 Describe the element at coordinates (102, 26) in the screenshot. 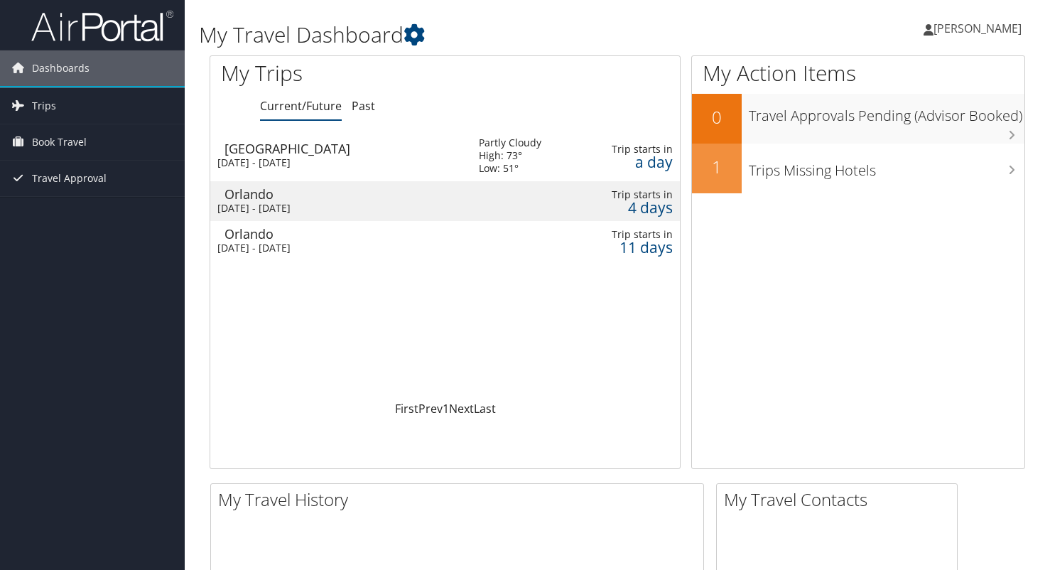

I see `img: airportal-logo.png` at that location.